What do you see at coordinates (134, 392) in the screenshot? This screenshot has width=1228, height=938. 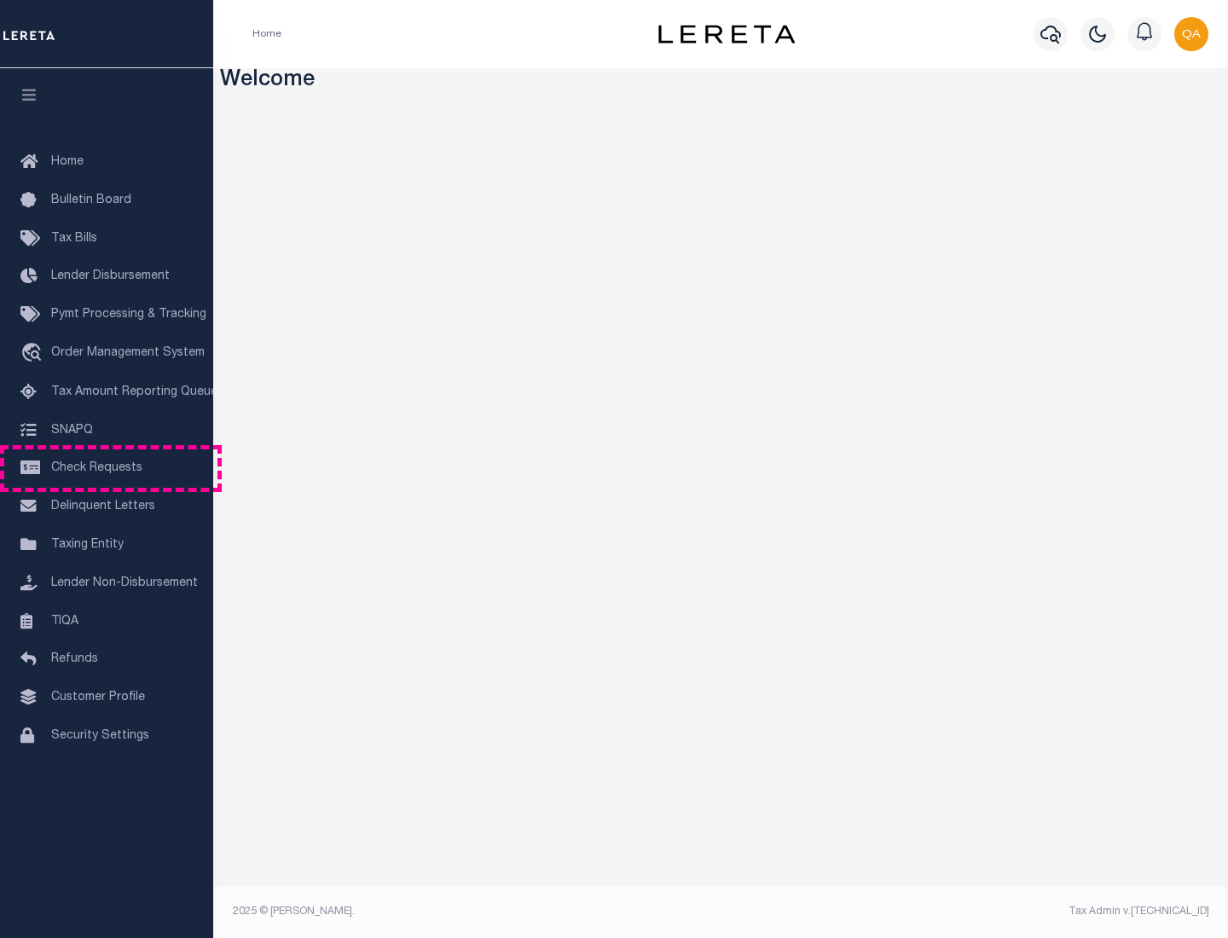 I see `span: Tax Amount Reporting Queue` at bounding box center [134, 392].